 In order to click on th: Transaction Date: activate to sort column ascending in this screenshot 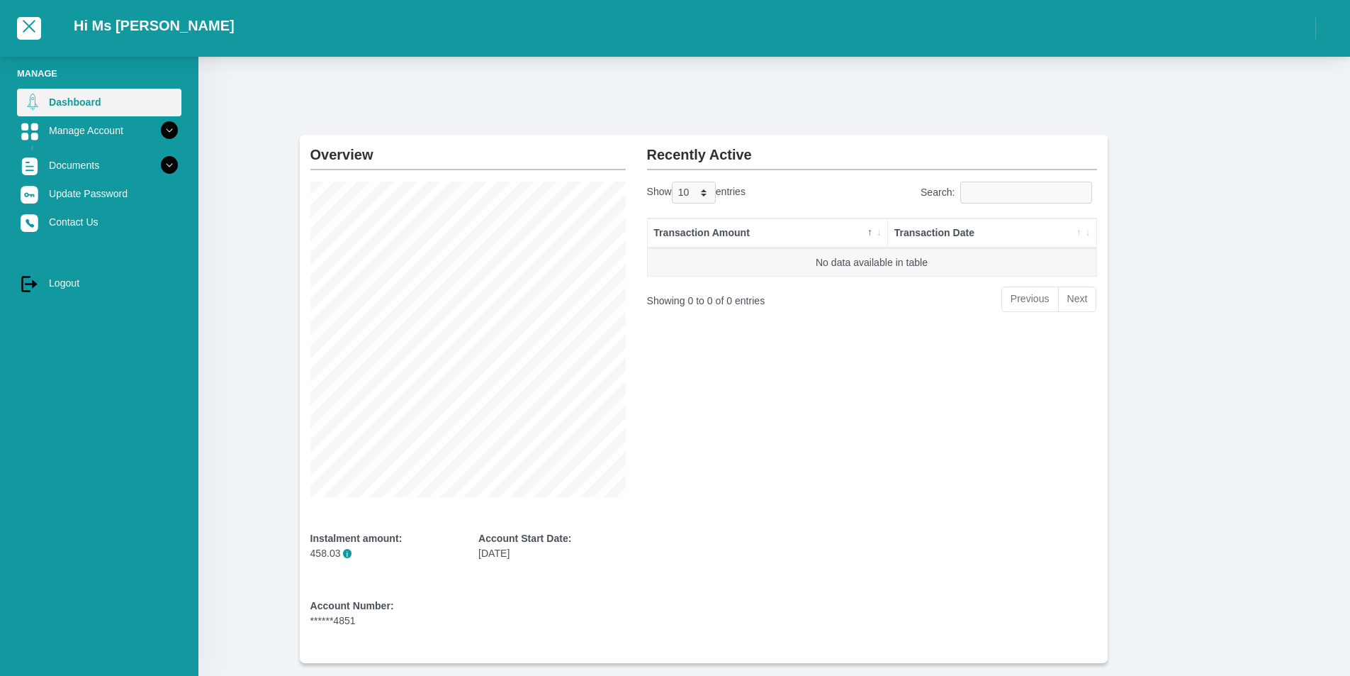, I will do `click(992, 233)`.